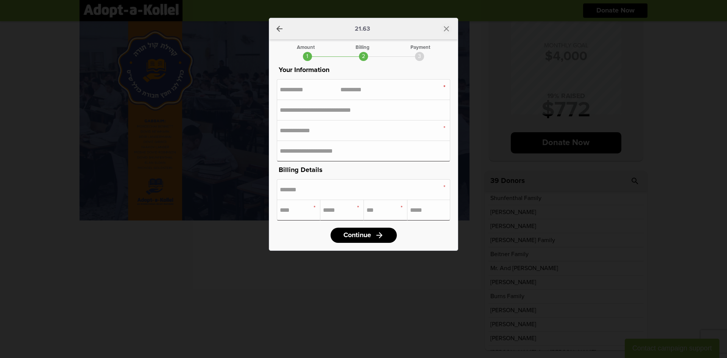  What do you see at coordinates (362, 47) in the screenshot?
I see `div: Billing` at bounding box center [362, 47].